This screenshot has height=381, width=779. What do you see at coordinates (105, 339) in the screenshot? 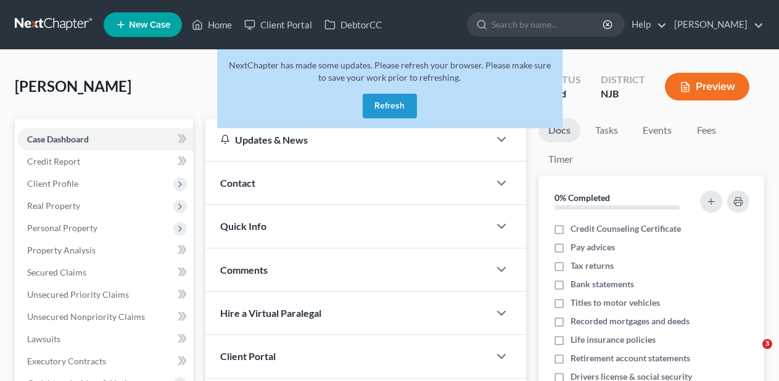
I see `a: Lawsuits` at bounding box center [105, 339].